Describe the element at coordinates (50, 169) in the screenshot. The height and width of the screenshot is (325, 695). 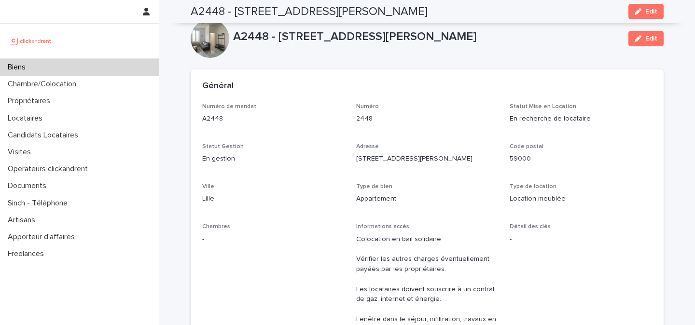
I see `p: Operateurs clickandrent` at that location.